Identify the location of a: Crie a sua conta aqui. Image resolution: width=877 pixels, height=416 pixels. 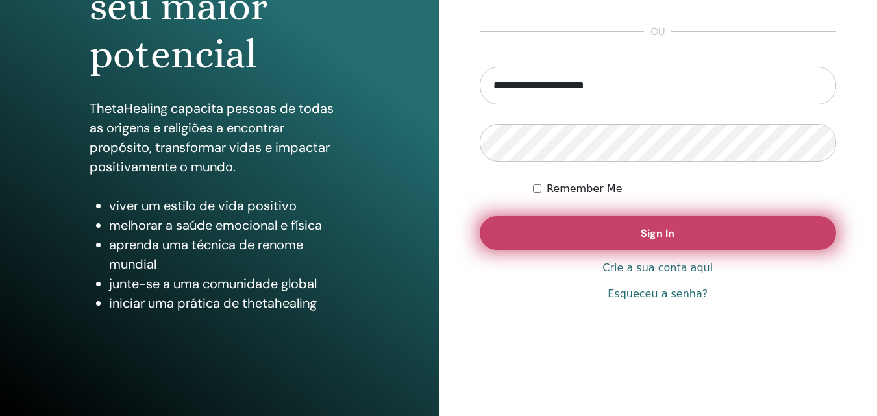
(658, 268).